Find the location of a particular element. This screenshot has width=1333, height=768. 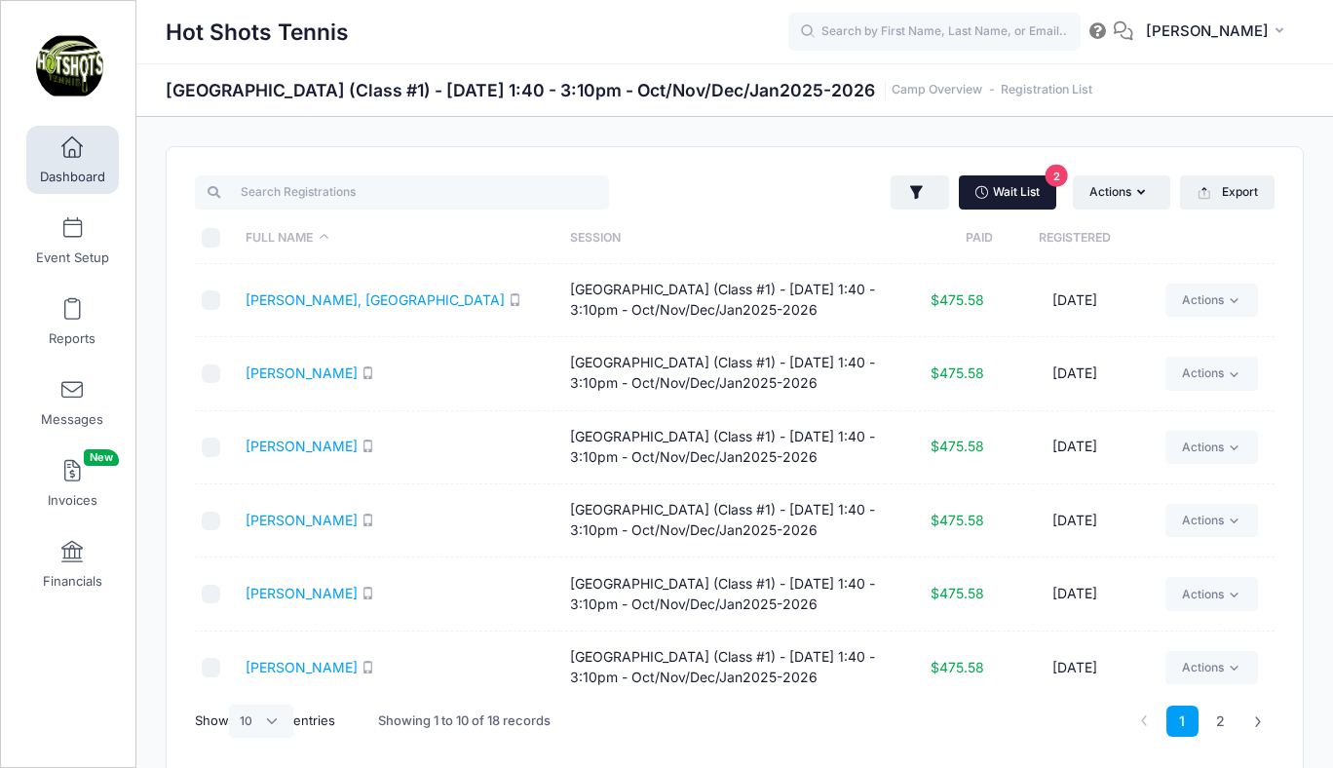

a: Hot Shots Tennis is located at coordinates (69, 66).